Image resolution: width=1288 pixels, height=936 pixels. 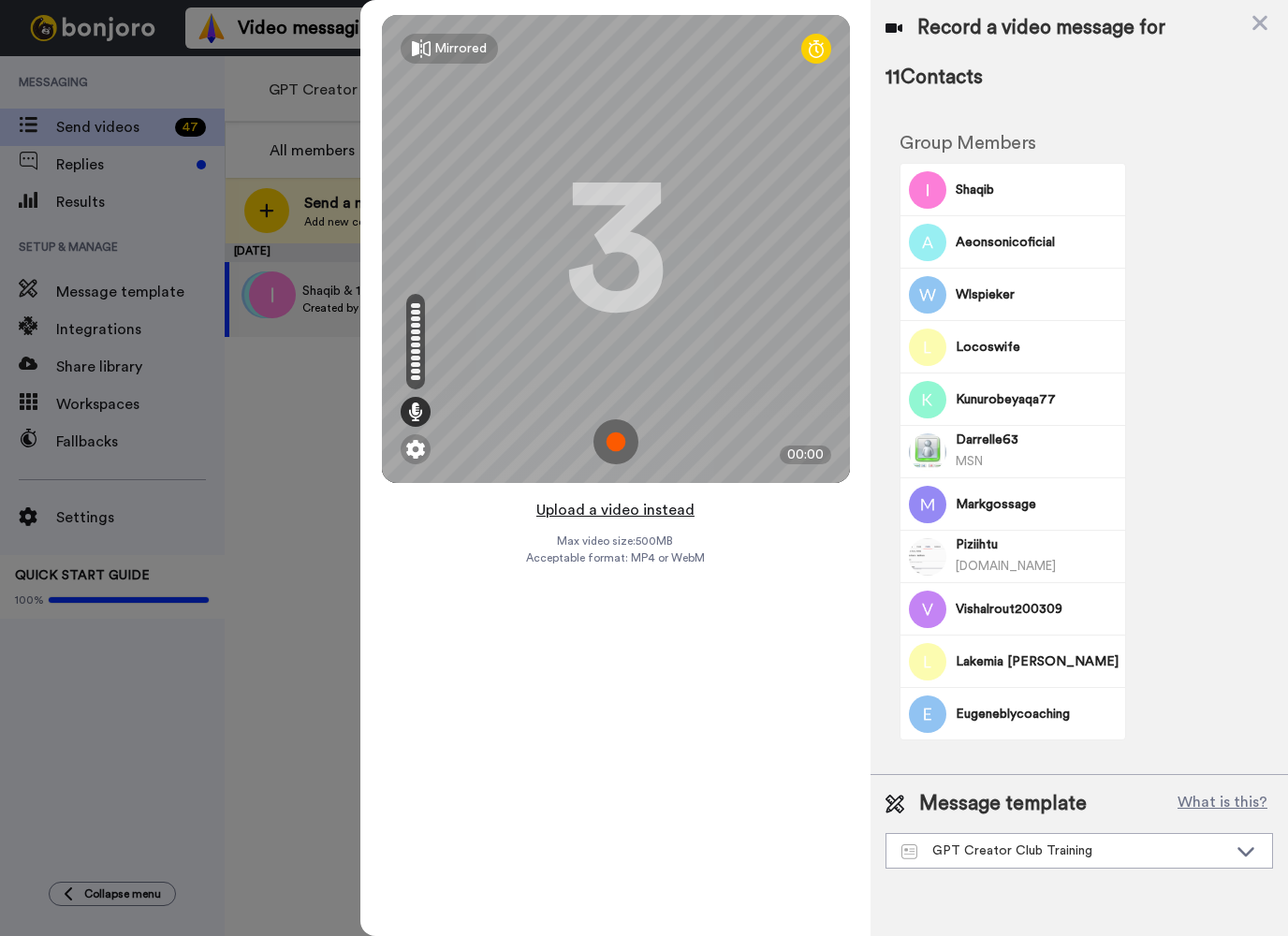 I want to click on span: MSN, so click(x=969, y=460).